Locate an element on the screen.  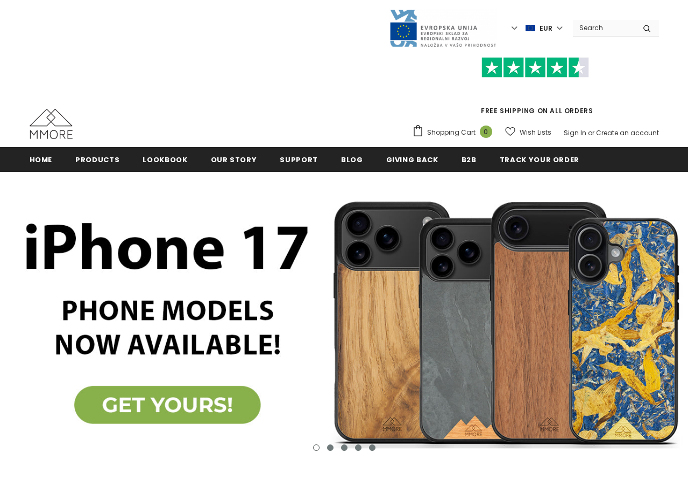
button: 3 is located at coordinates (344, 447).